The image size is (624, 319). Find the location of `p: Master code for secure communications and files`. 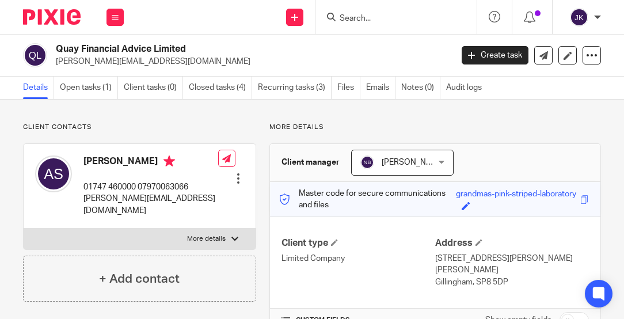

p: Master code for secure communications and files is located at coordinates (368, 199).